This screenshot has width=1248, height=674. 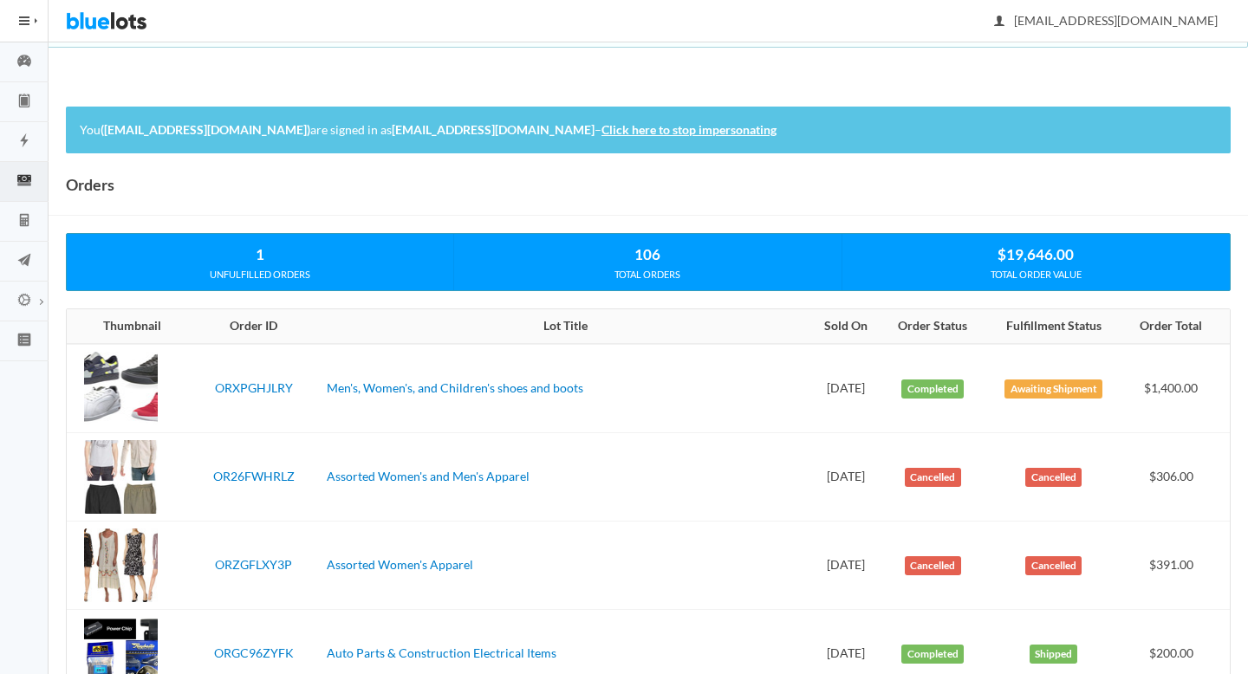 I want to click on strong: 1, so click(x=260, y=254).